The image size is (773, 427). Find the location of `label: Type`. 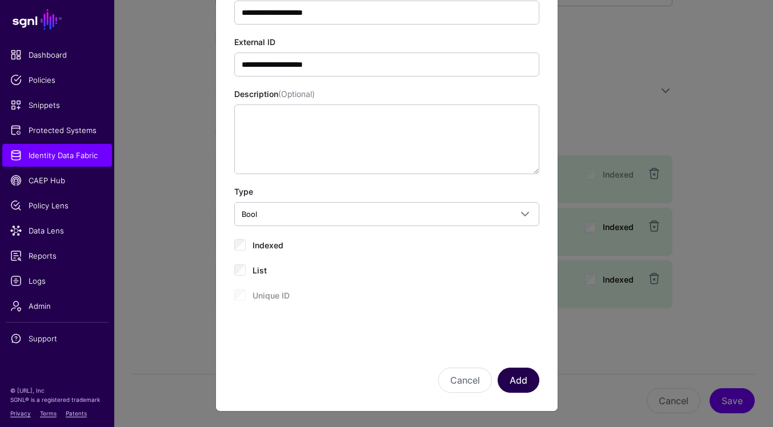

label: Type is located at coordinates (243, 191).